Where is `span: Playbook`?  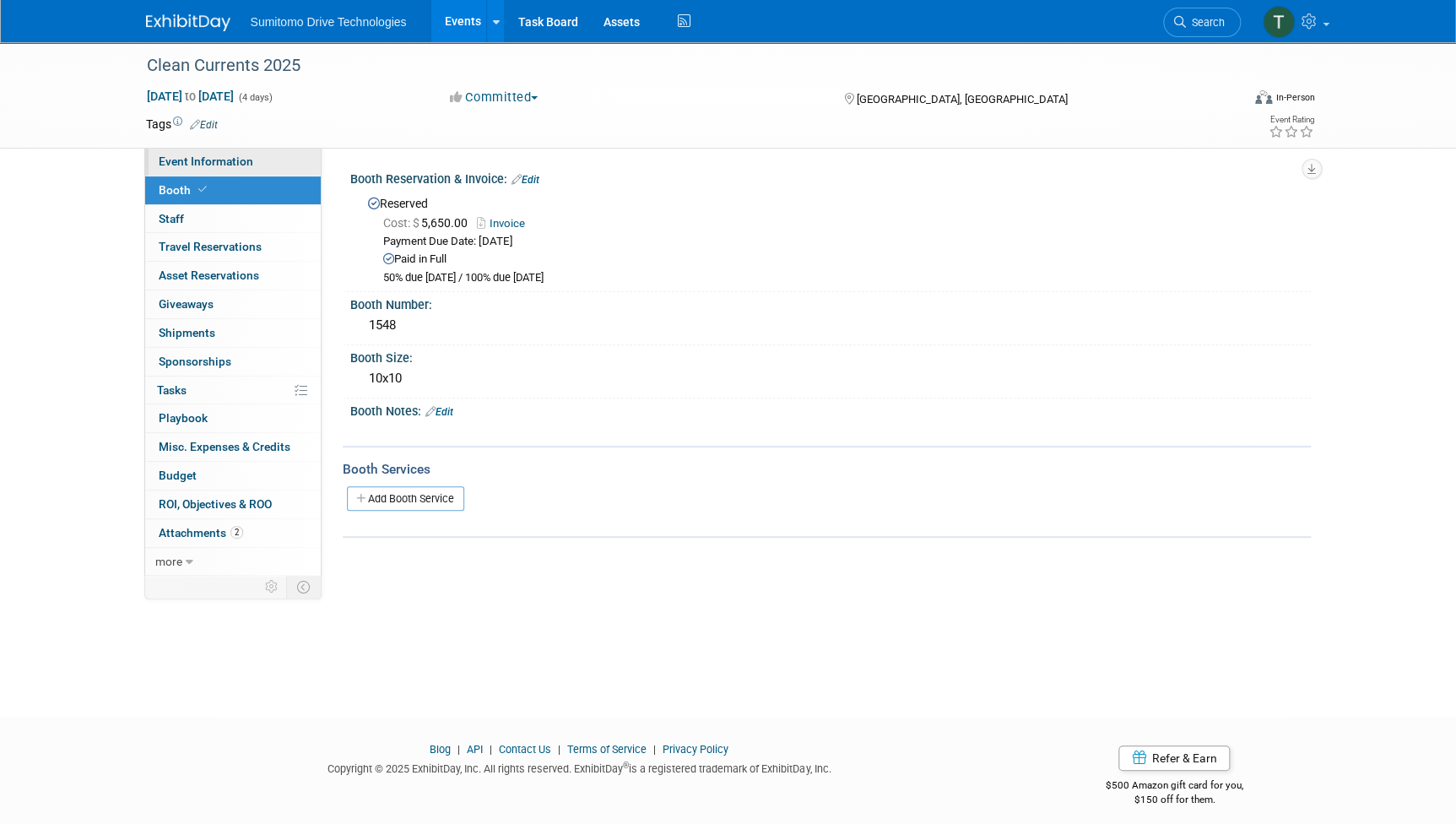 span: Playbook is located at coordinates (183, 418).